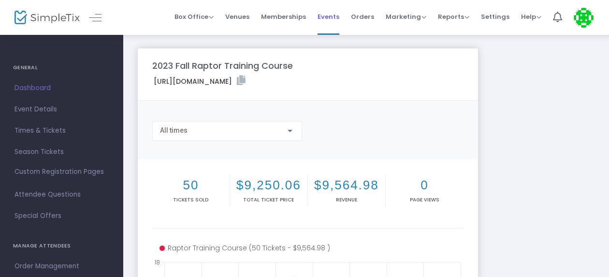 Image resolution: width=609 pixels, height=277 pixels. What do you see at coordinates (61, 266) in the screenshot?
I see `span: Order Management` at bounding box center [61, 266].